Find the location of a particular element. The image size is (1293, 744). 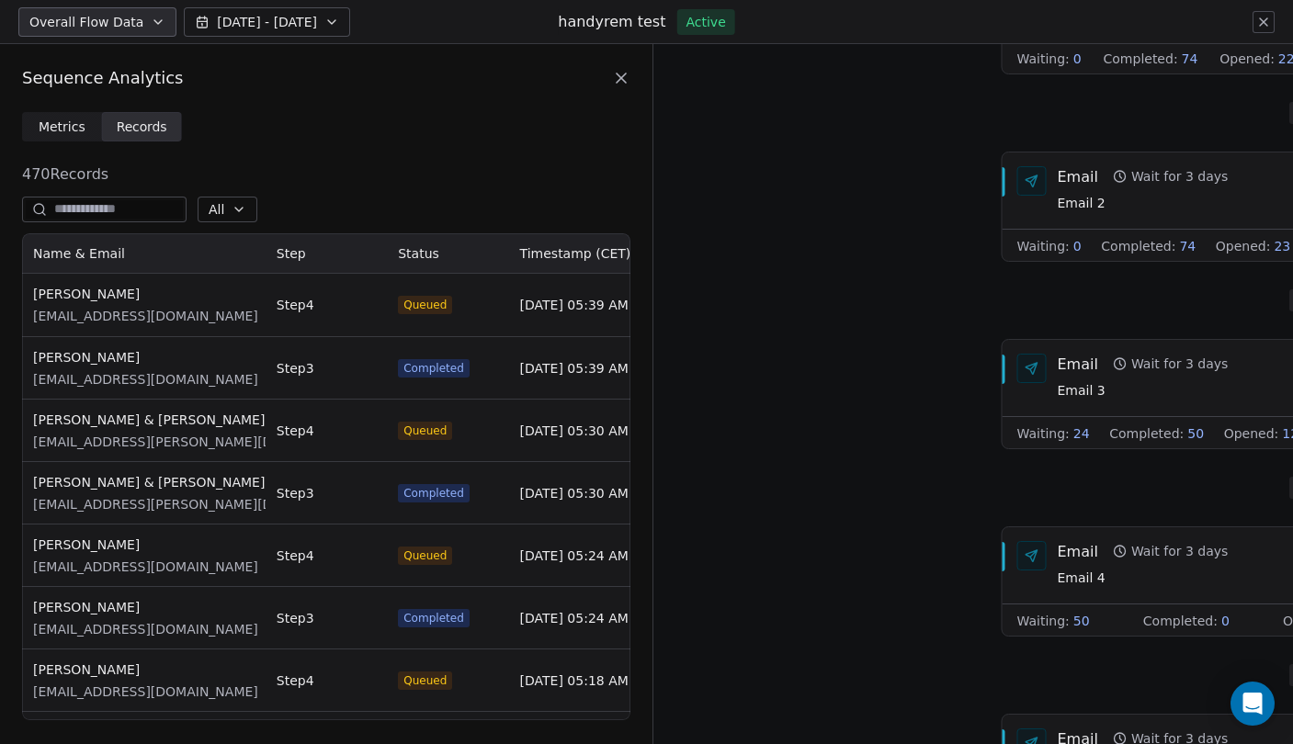

span: Step is located at coordinates (291, 254).